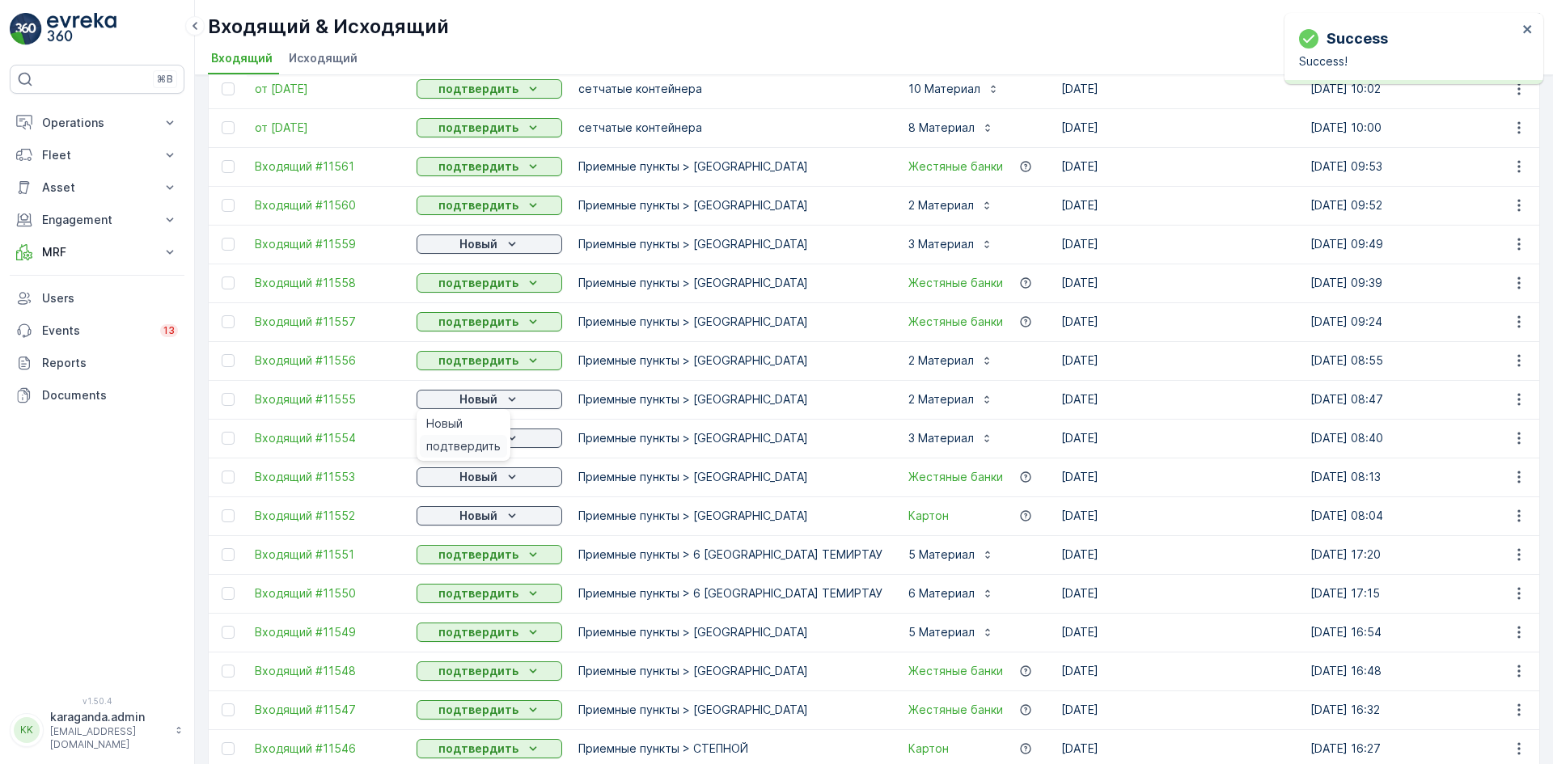 The width and height of the screenshot is (1553, 764). I want to click on button: MRF, so click(97, 252).